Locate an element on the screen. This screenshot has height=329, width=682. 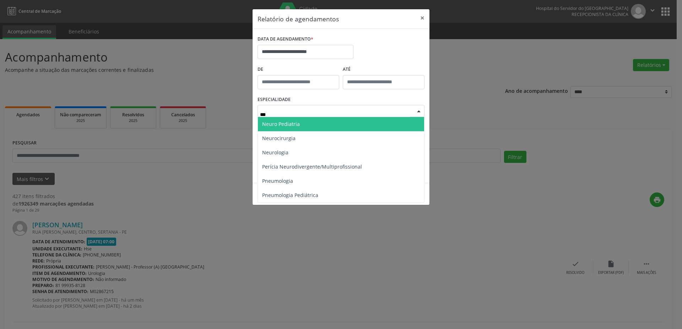
label: ESPECIALIDADE is located at coordinates (274, 99).